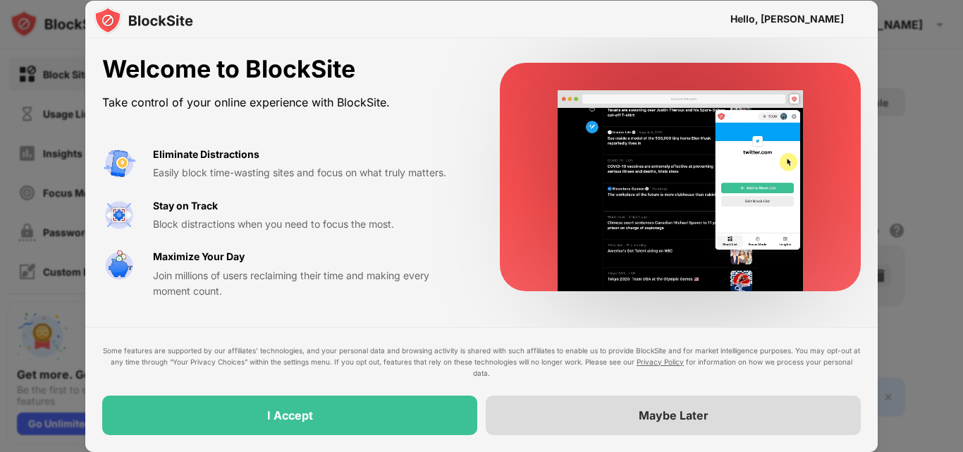 Image resolution: width=963 pixels, height=452 pixels. I want to click on div: Easily block time-wasting sites and focus on what truly matters., so click(309, 173).